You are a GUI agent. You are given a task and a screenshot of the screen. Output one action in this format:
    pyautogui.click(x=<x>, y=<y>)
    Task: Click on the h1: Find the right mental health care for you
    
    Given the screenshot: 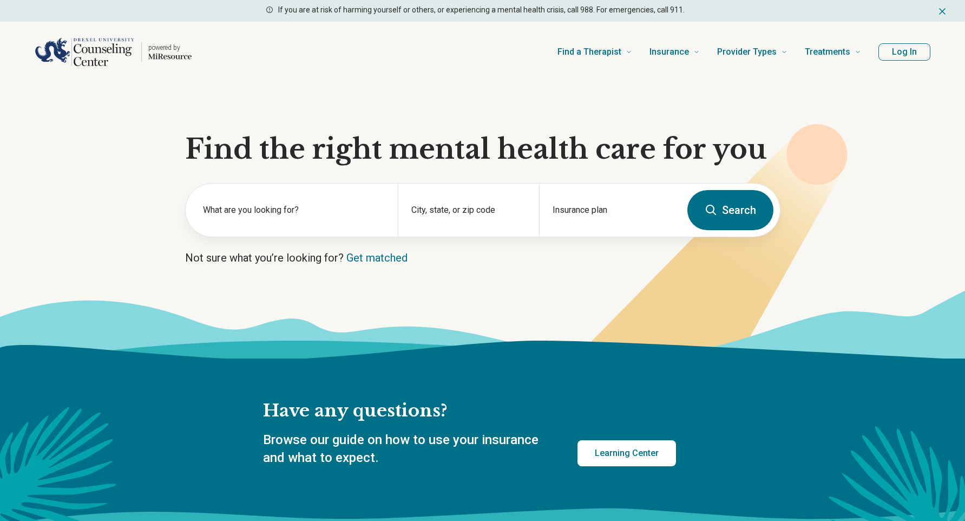 What is the action you would take?
    pyautogui.click(x=483, y=149)
    